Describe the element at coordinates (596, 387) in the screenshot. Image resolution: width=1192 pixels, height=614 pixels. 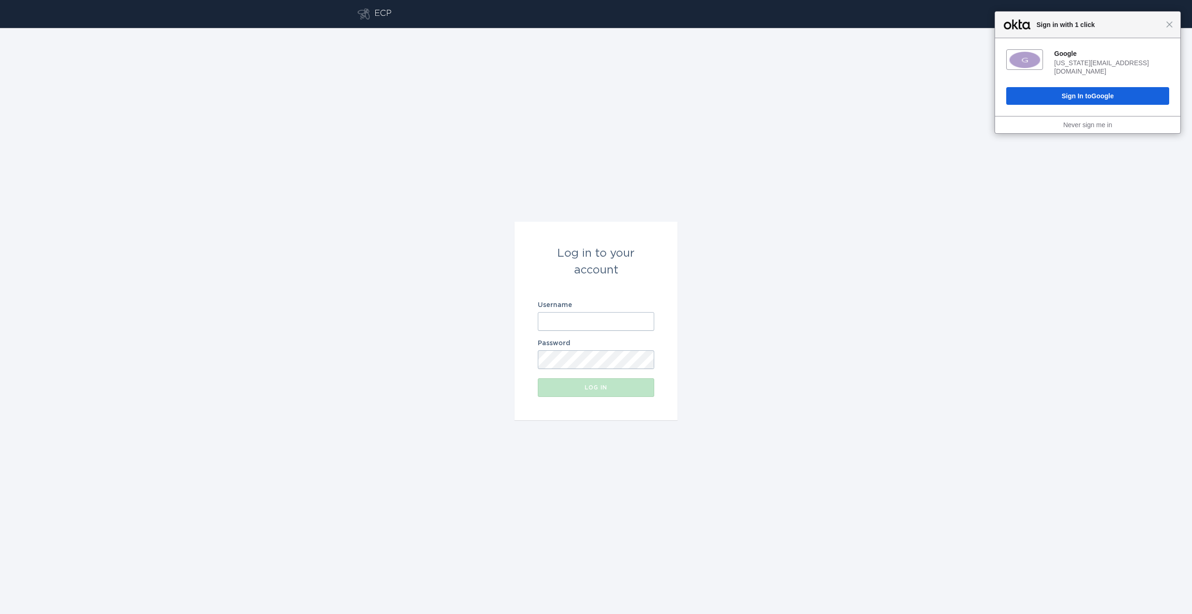
I see `div: Log in` at that location.